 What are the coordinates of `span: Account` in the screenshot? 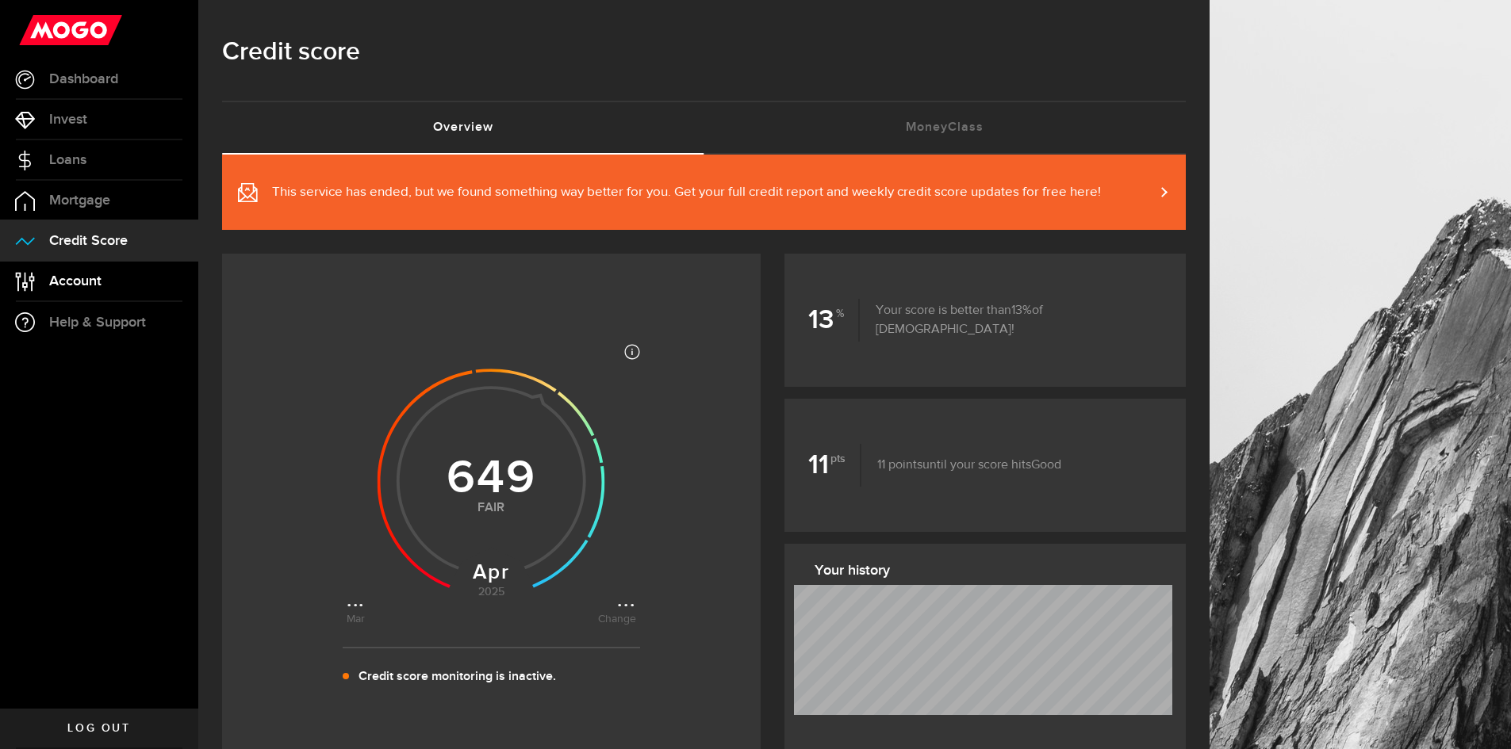 It's located at (75, 282).